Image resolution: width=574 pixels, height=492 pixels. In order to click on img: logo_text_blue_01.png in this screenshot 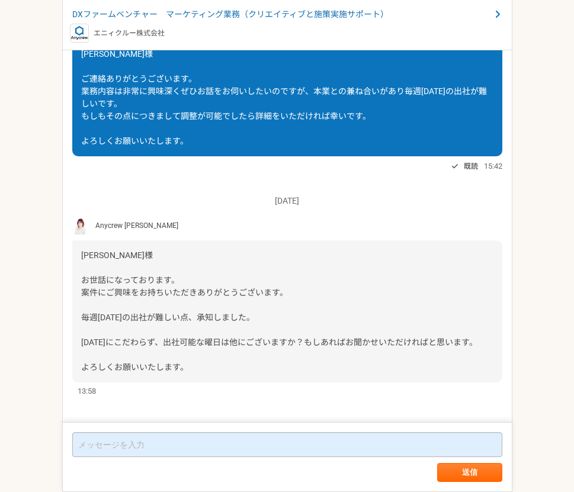, I will do `click(79, 33)`.